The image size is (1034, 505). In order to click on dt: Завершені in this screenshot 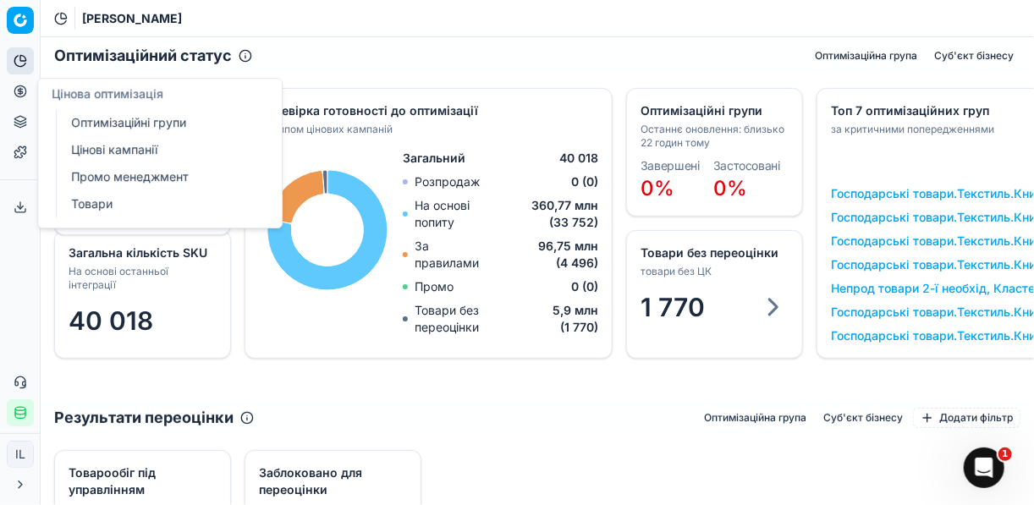, I will do `click(670, 166)`.